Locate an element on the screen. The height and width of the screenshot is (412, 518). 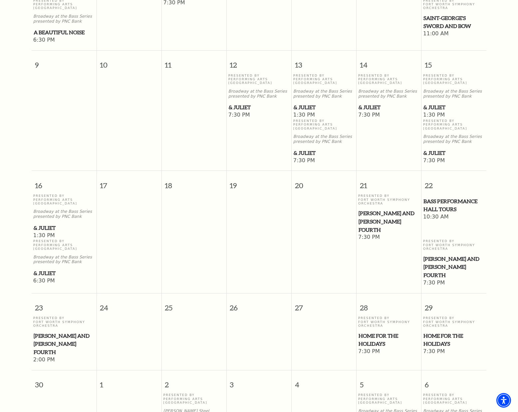
span: 17 is located at coordinates (129, 182).